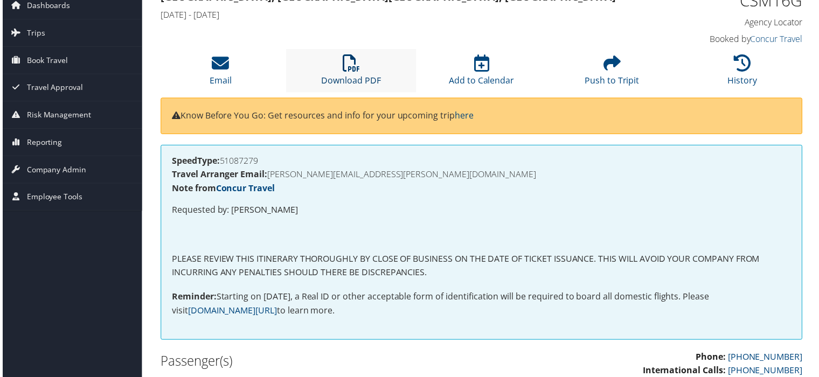 Image resolution: width=819 pixels, height=377 pixels. I want to click on span: Company Admin, so click(54, 170).